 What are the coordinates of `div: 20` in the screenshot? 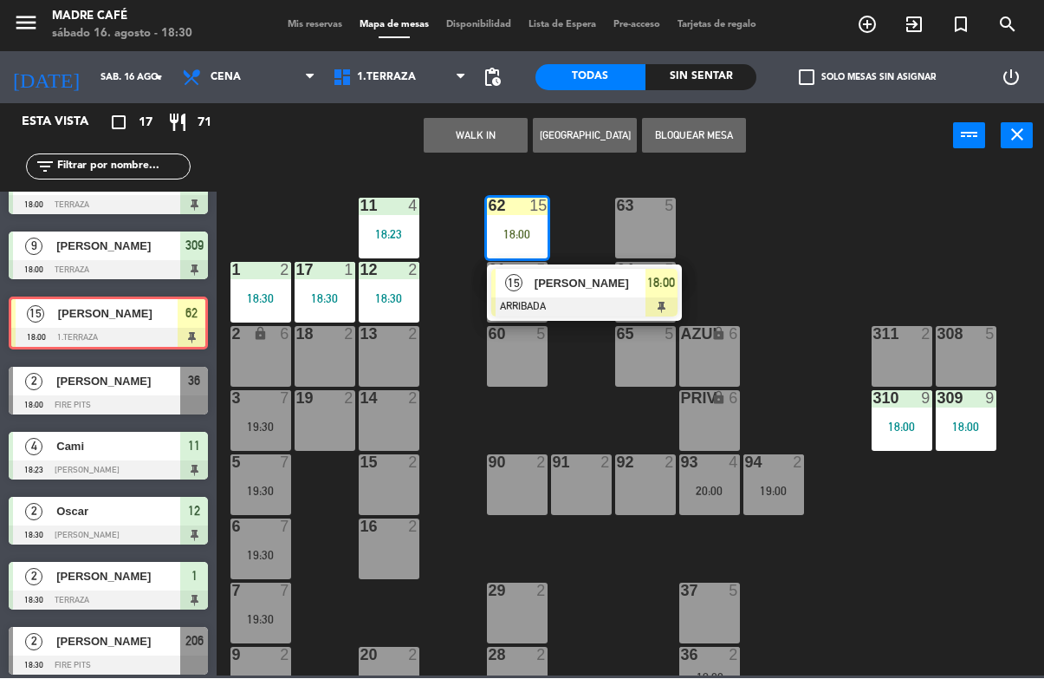 It's located at (361, 655).